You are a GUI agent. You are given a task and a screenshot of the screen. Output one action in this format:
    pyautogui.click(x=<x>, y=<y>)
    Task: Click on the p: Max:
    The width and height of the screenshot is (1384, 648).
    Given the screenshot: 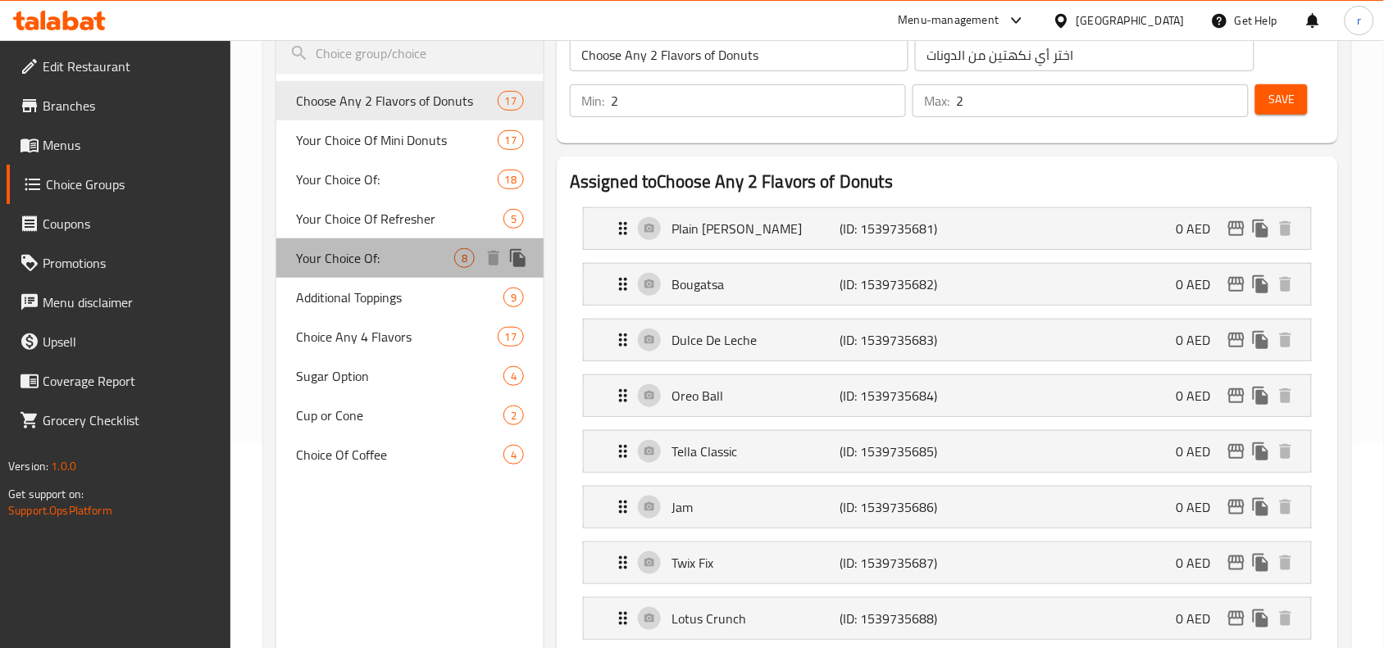 What is the action you would take?
    pyautogui.click(x=936, y=101)
    